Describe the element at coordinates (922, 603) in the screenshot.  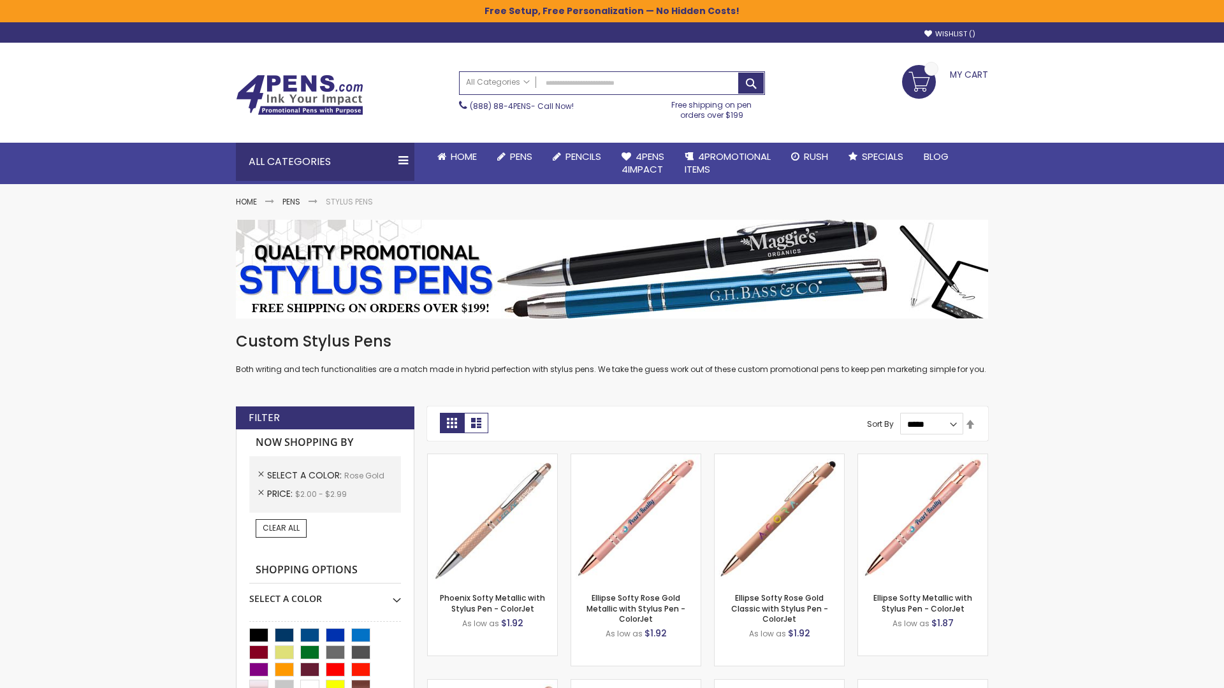
I see `a: Ellipse Softy Metallic with Stylus Pen - ColorJet` at that location.